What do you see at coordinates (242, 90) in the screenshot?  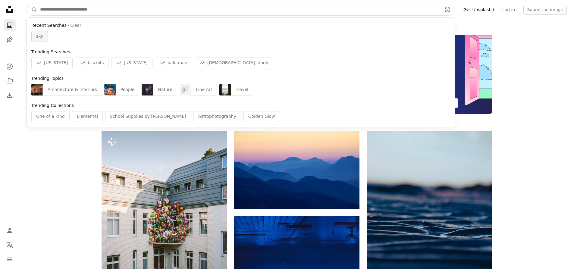 I see `div: Travel` at bounding box center [242, 90].